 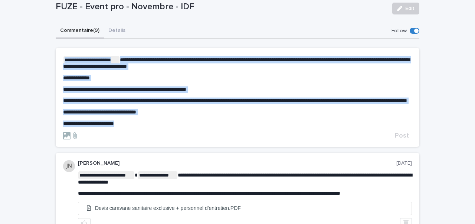 What do you see at coordinates (245, 208) in the screenshot?
I see `li: Devis caravane sanitaire exclusive + personnel d'entretien.PDF` at bounding box center [245, 208].